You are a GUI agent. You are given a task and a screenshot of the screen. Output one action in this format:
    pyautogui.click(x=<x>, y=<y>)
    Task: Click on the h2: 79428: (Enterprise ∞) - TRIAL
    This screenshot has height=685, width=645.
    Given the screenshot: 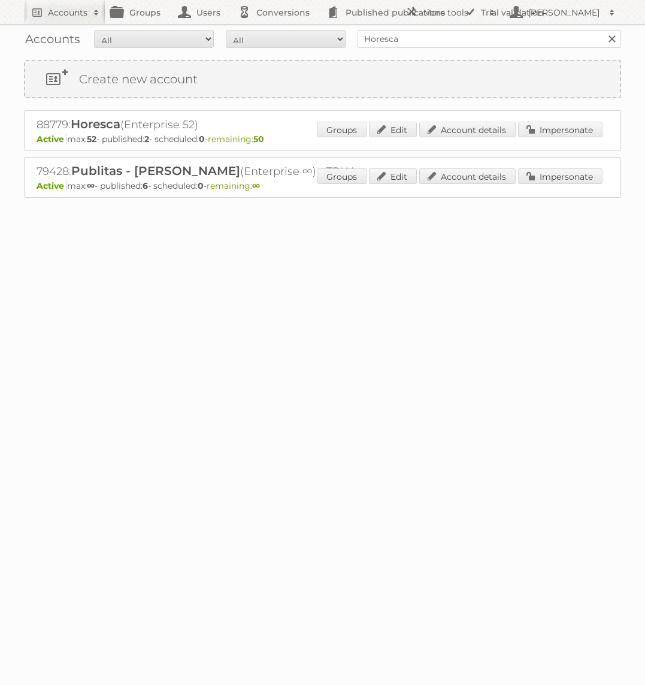 What is the action you would take?
    pyautogui.click(x=246, y=171)
    